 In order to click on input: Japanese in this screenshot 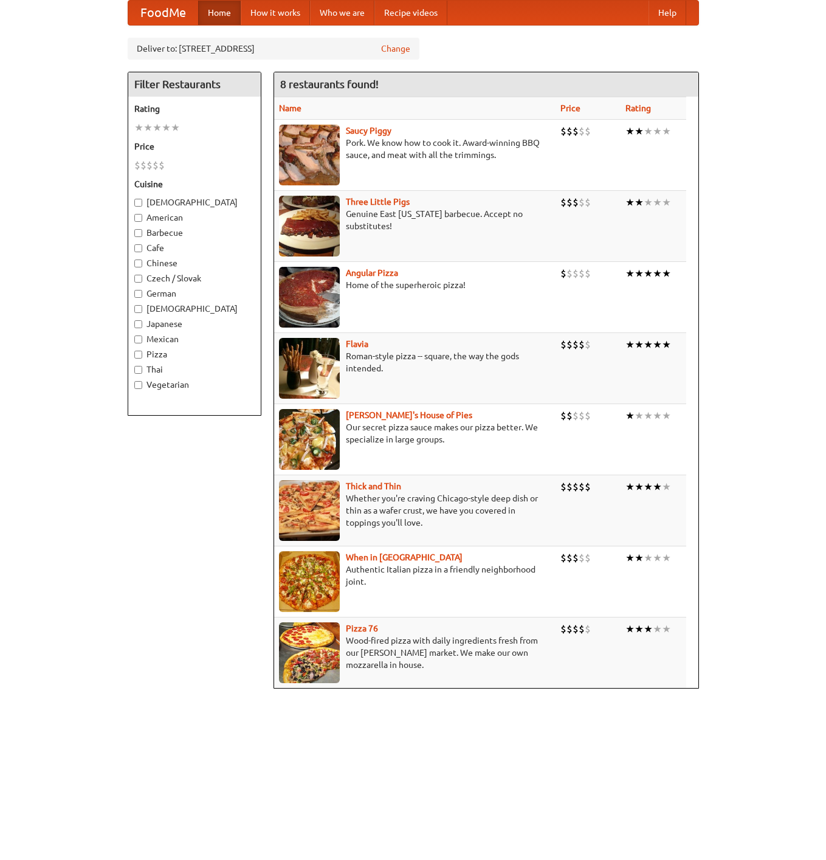, I will do `click(138, 324)`.